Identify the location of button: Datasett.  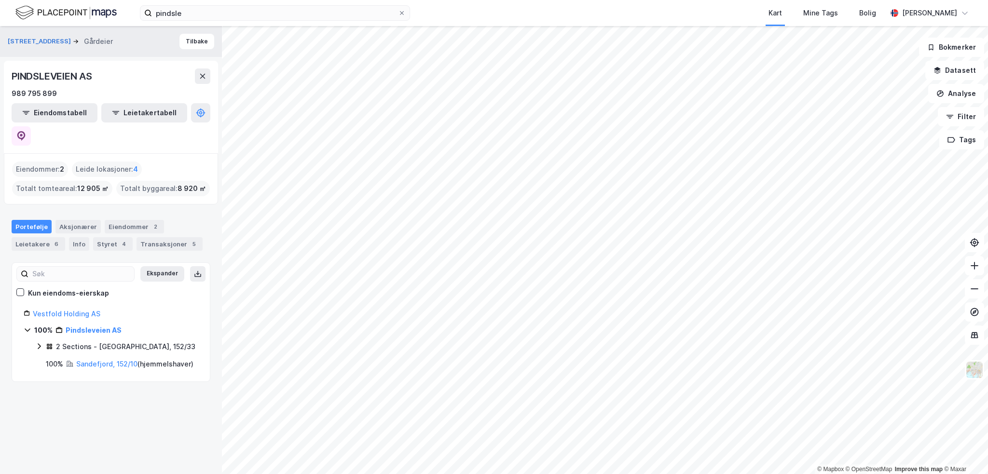
(955, 70).